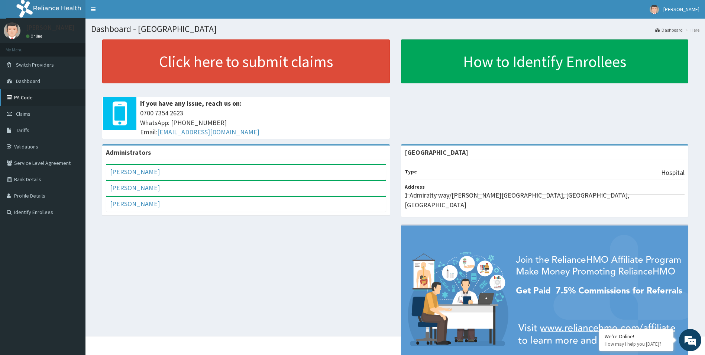  Describe the element at coordinates (669, 30) in the screenshot. I see `a: Dashboard` at that location.